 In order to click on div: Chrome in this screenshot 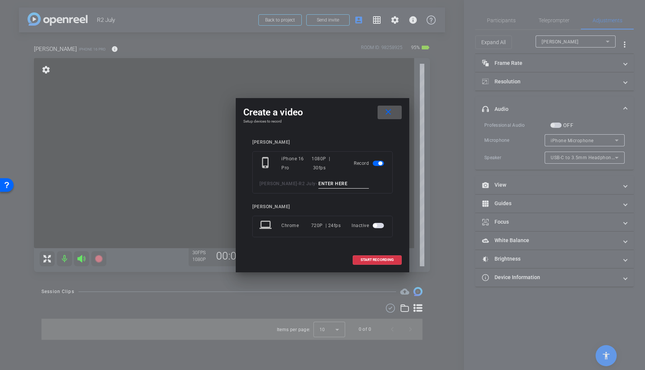, I will do `click(296, 225)`.